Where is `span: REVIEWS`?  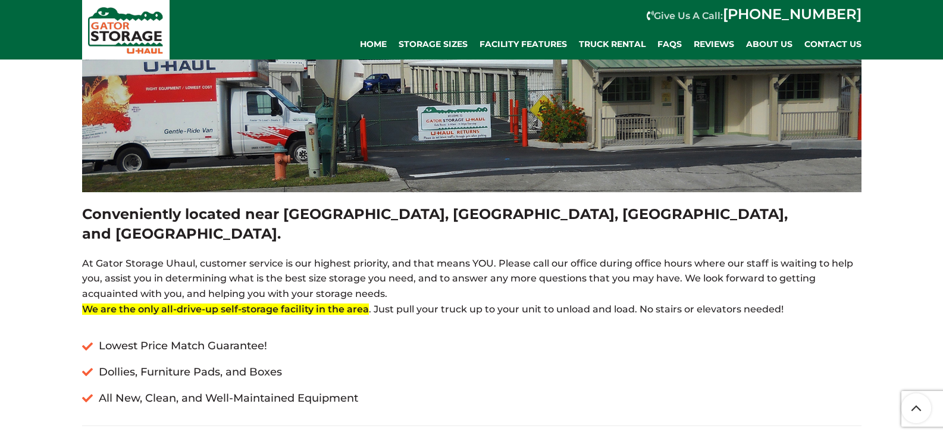 span: REVIEWS is located at coordinates (714, 44).